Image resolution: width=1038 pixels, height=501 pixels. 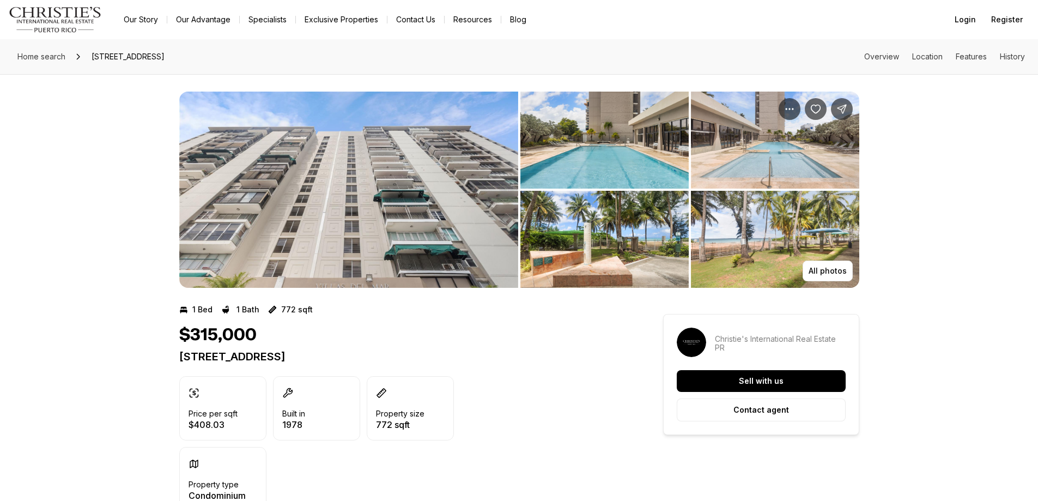 I want to click on span: Home search, so click(x=41, y=56).